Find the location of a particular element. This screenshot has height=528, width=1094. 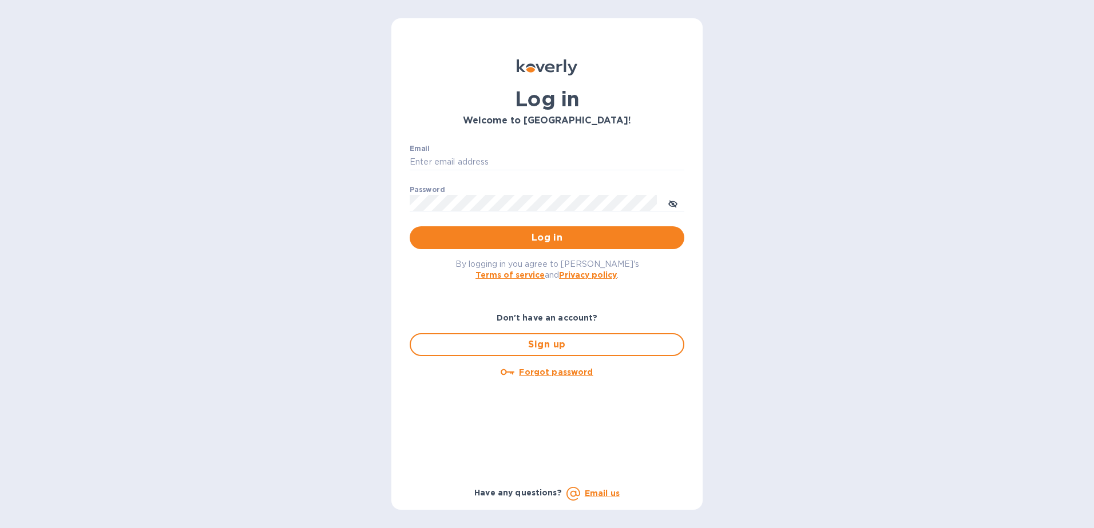

b: Have any questions? is located at coordinates (518, 493).